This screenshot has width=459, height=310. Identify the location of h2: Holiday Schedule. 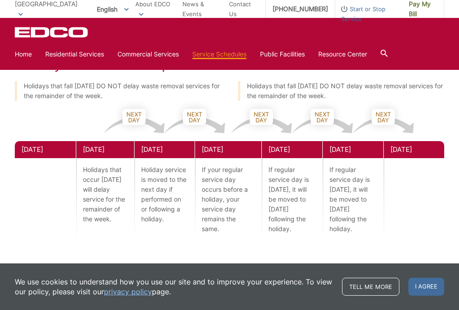
(229, 271).